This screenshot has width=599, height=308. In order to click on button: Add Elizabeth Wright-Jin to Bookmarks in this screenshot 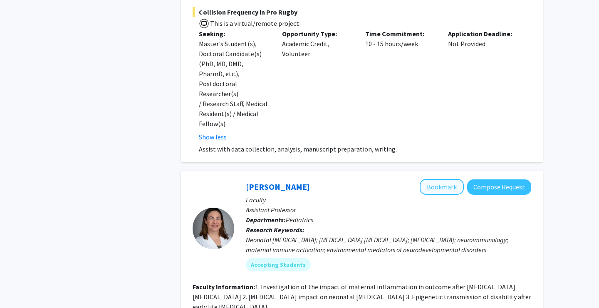, I will do `click(442, 187)`.